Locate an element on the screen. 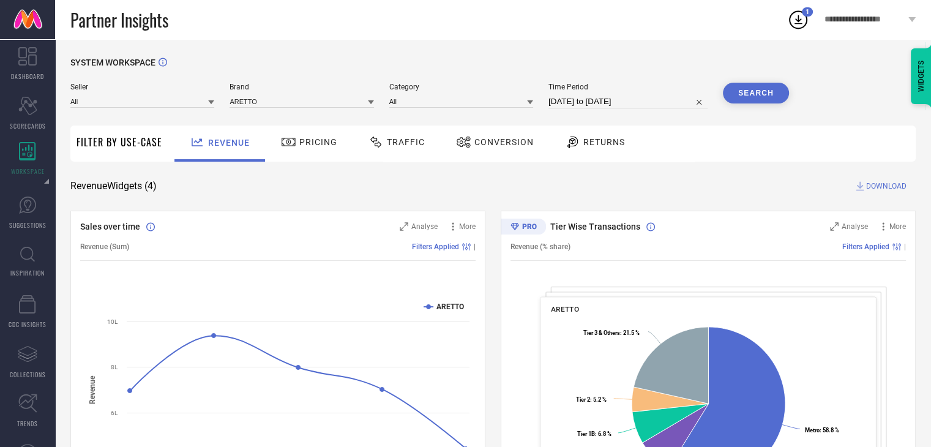 The width and height of the screenshot is (931, 447). span: DOWNLOAD is located at coordinates (887, 186).